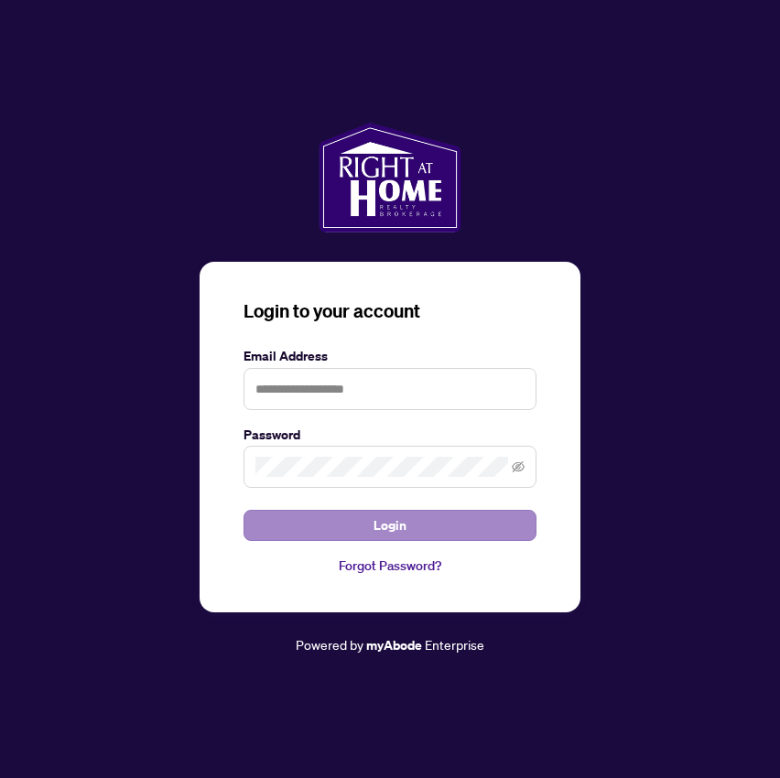  I want to click on span: eye-invisible, so click(518, 467).